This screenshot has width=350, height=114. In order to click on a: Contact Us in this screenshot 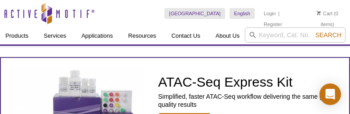, I will do `click(186, 36)`.